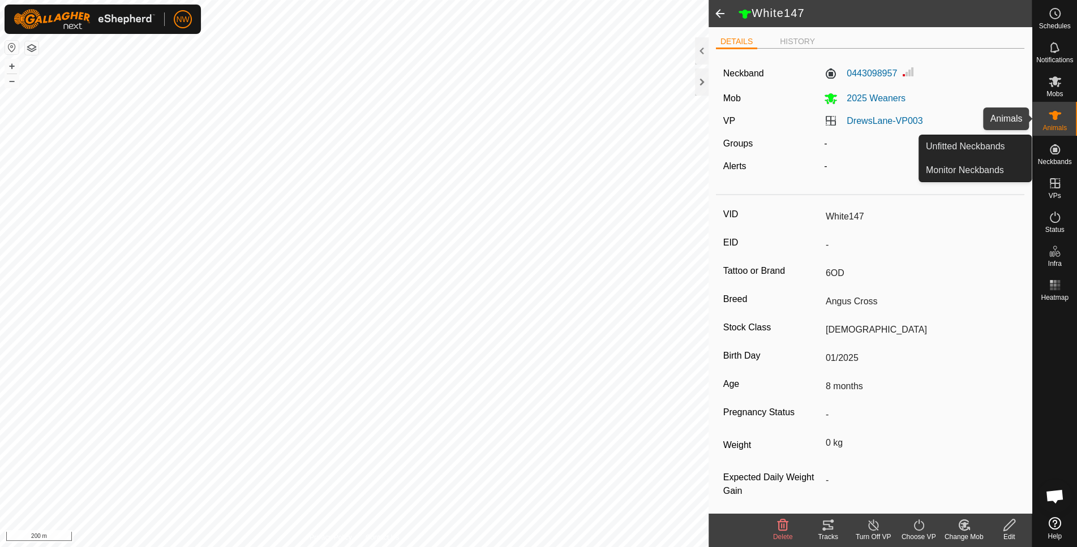  I want to click on label: Weight, so click(772, 445).